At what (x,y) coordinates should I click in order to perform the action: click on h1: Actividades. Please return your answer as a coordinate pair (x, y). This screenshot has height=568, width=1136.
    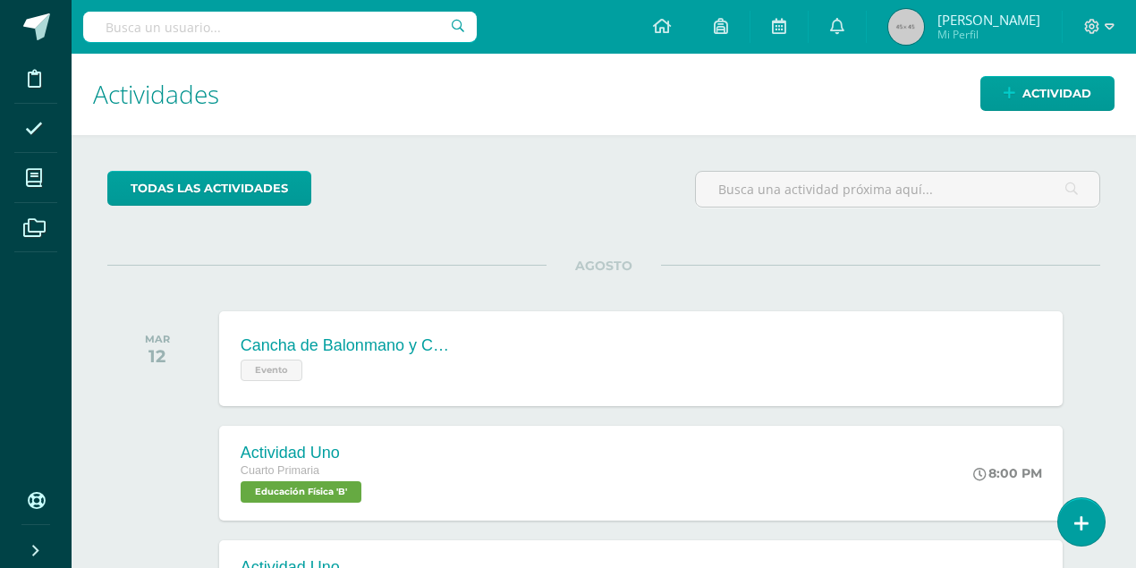
    Looking at the image, I should click on (604, 94).